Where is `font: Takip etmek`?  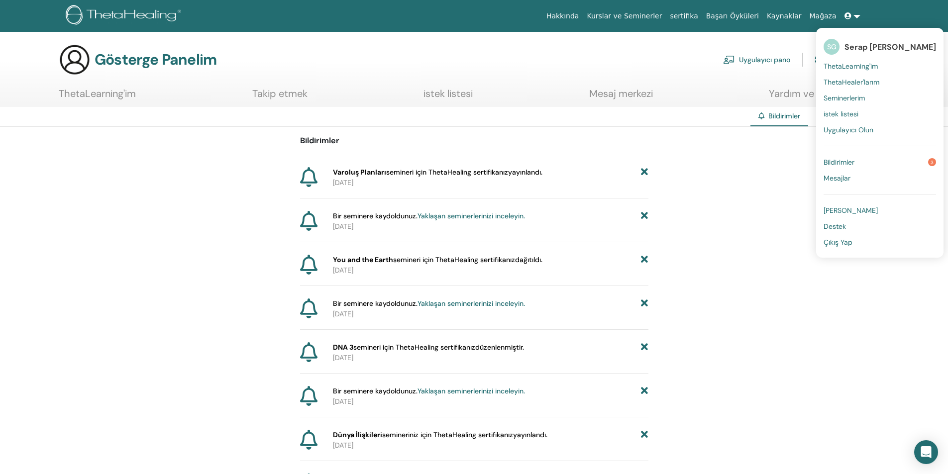
font: Takip etmek is located at coordinates (280, 94).